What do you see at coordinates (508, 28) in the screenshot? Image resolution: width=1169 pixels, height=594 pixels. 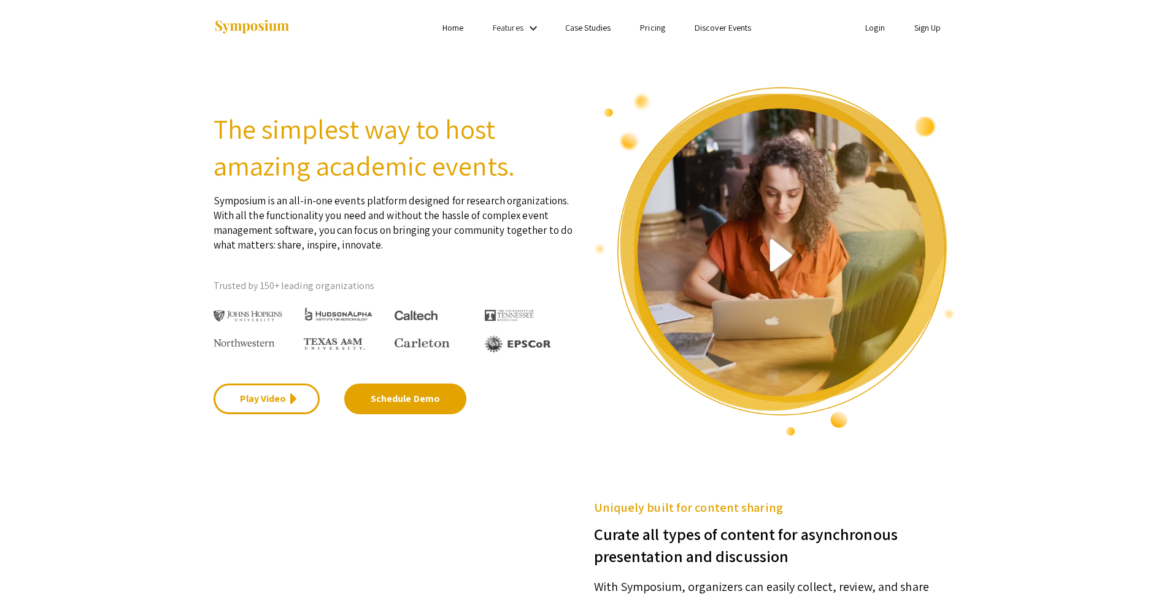 I see `a: Features` at bounding box center [508, 28].